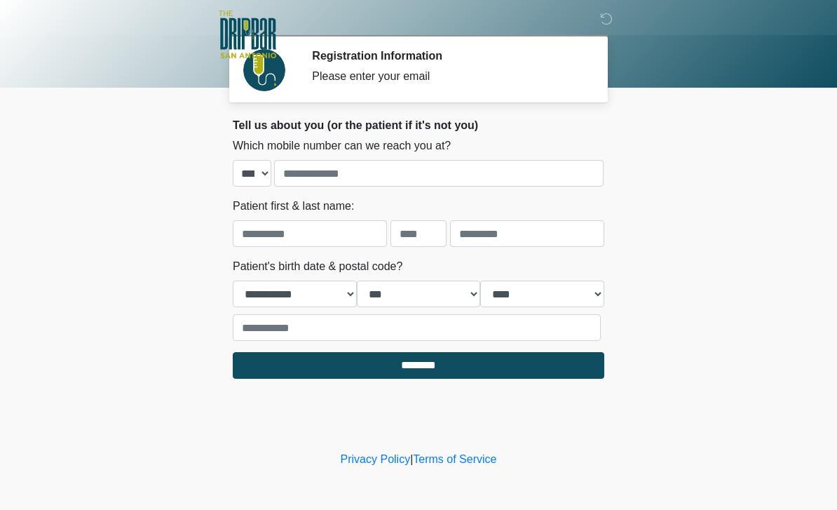 The width and height of the screenshot is (837, 510). I want to click on label: Which mobile number can we reach you at?, so click(342, 146).